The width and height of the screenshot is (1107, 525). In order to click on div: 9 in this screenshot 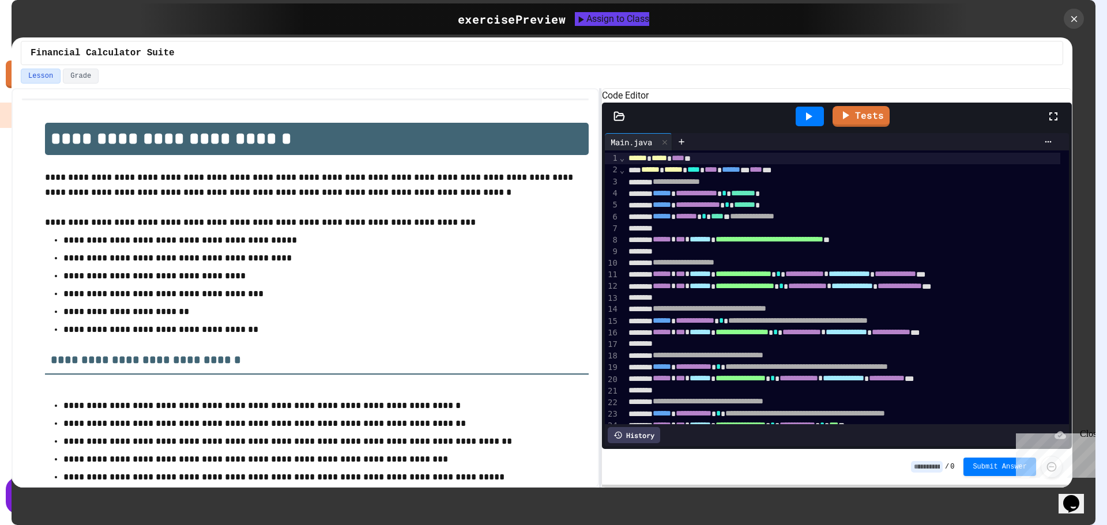, I will do `click(612, 252)`.